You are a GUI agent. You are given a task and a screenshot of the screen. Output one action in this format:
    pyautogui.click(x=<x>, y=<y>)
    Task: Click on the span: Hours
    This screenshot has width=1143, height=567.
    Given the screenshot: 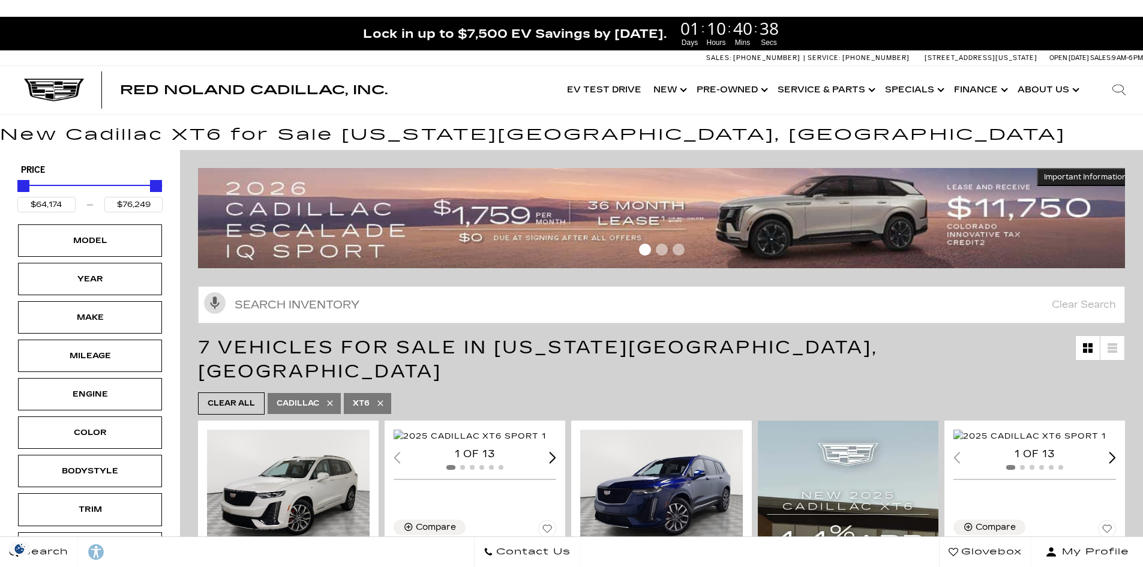 What is the action you would take?
    pyautogui.click(x=717, y=43)
    